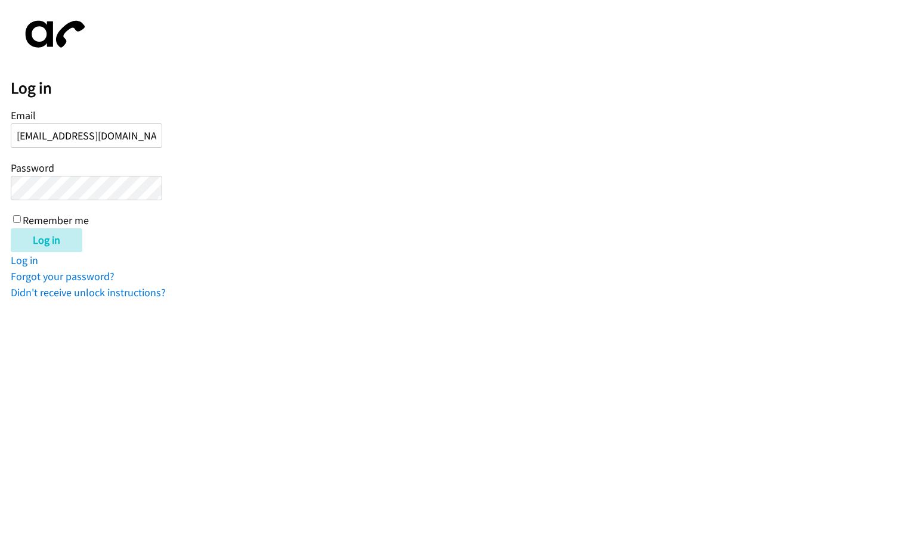 Image resolution: width=919 pixels, height=543 pixels. I want to click on img: aphone-8a226864a2ddd6a5e75d1ebefc011f4aa8f32683c2d82f3fb0802fe031f96514.svg, so click(52, 34).